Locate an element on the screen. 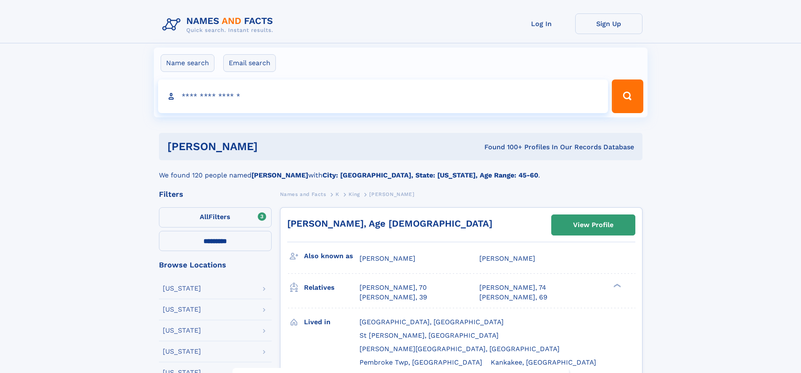 The width and height of the screenshot is (801, 373). div: View Profile is located at coordinates (593, 225).